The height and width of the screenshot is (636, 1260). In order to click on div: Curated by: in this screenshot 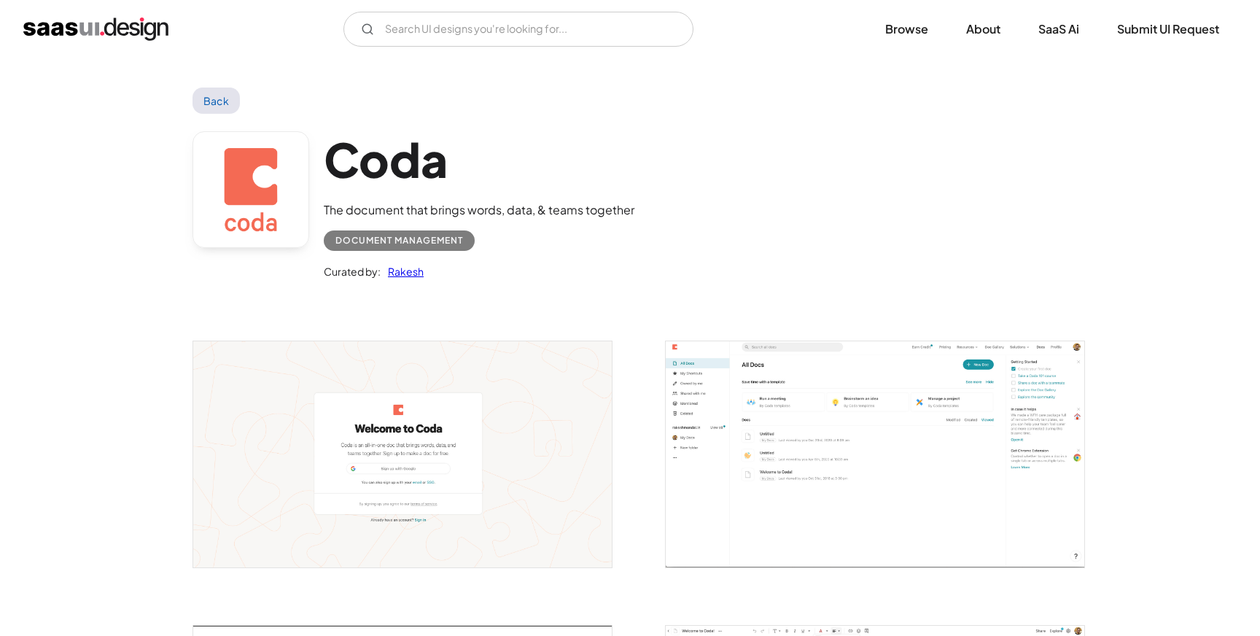, I will do `click(352, 271)`.